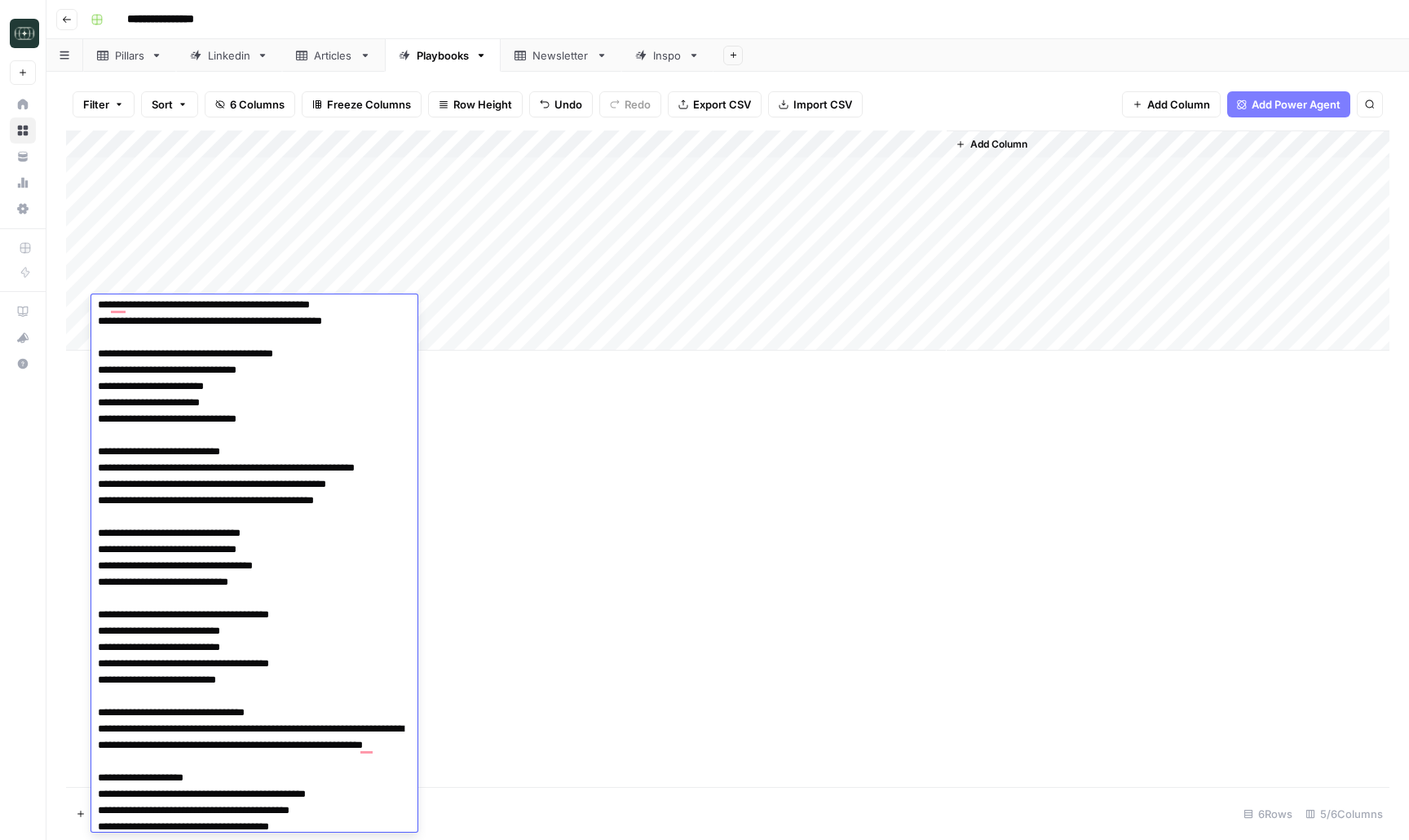  Describe the element at coordinates (106, 814) in the screenshot. I see `button: Add Row` at that location.